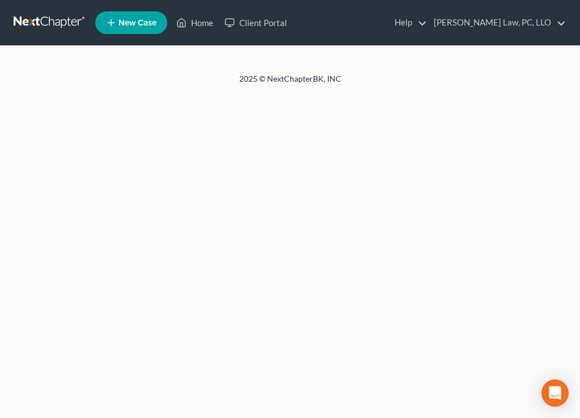  Describe the element at coordinates (291, 83) in the screenshot. I see `div: 2025 © NextChapterBK, INC` at that location.